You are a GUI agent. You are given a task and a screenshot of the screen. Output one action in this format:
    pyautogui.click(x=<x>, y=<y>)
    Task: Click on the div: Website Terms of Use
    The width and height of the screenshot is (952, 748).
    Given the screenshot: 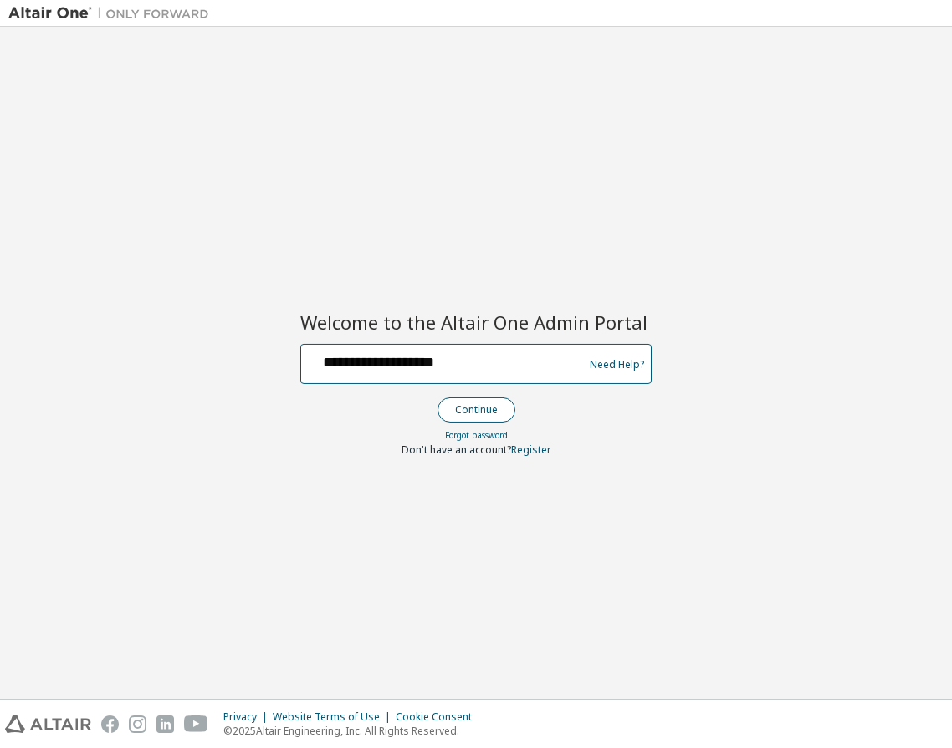 What is the action you would take?
    pyautogui.click(x=334, y=717)
    